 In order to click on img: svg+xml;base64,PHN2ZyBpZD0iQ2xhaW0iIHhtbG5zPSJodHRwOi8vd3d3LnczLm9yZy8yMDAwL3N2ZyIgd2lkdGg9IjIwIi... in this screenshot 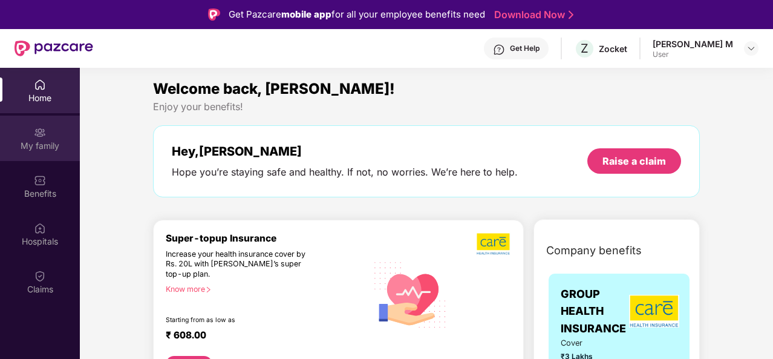, I will do `click(40, 276)`.